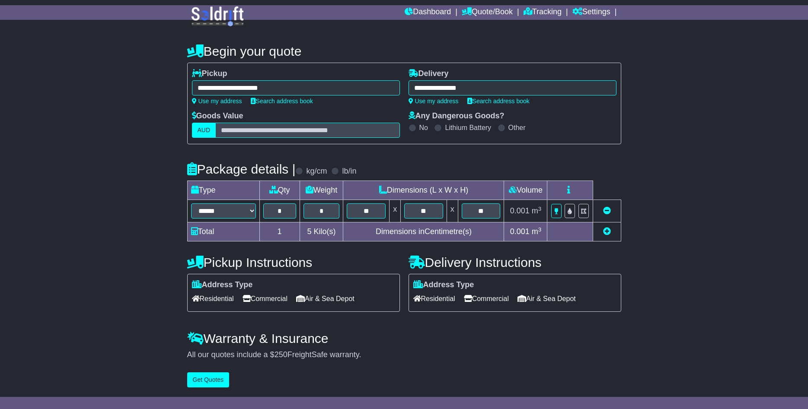  I want to click on h4: Warranty & Insurance, so click(404, 338).